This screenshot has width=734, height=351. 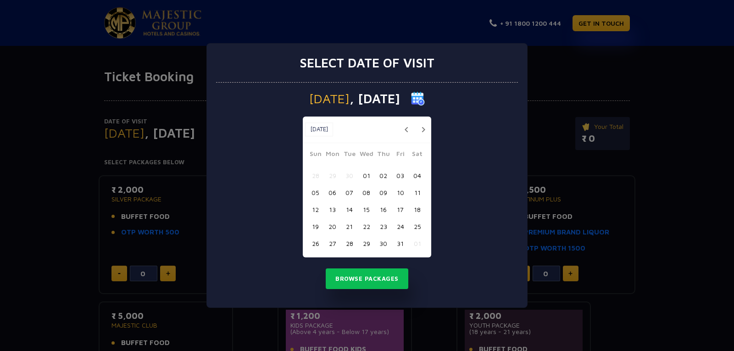 I want to click on span: Tue, so click(x=349, y=155).